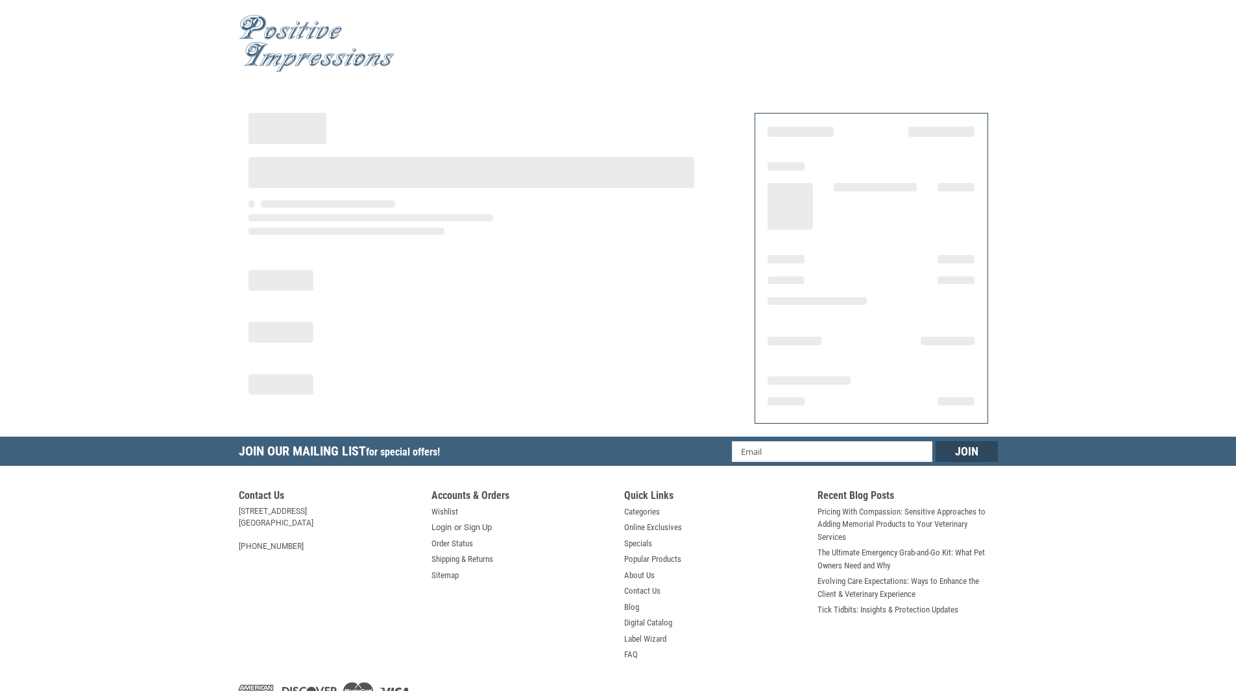 The width and height of the screenshot is (1236, 691). What do you see at coordinates (908, 559) in the screenshot?
I see `a: The Ultimate Emergency Grab-and-Go Kit: What Pet Owners Need and Why` at bounding box center [908, 559].